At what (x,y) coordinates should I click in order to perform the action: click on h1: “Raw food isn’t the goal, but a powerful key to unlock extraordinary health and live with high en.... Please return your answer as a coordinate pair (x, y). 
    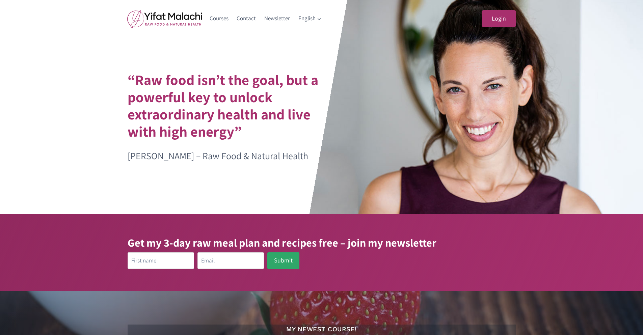
    Looking at the image, I should click on (232, 106).